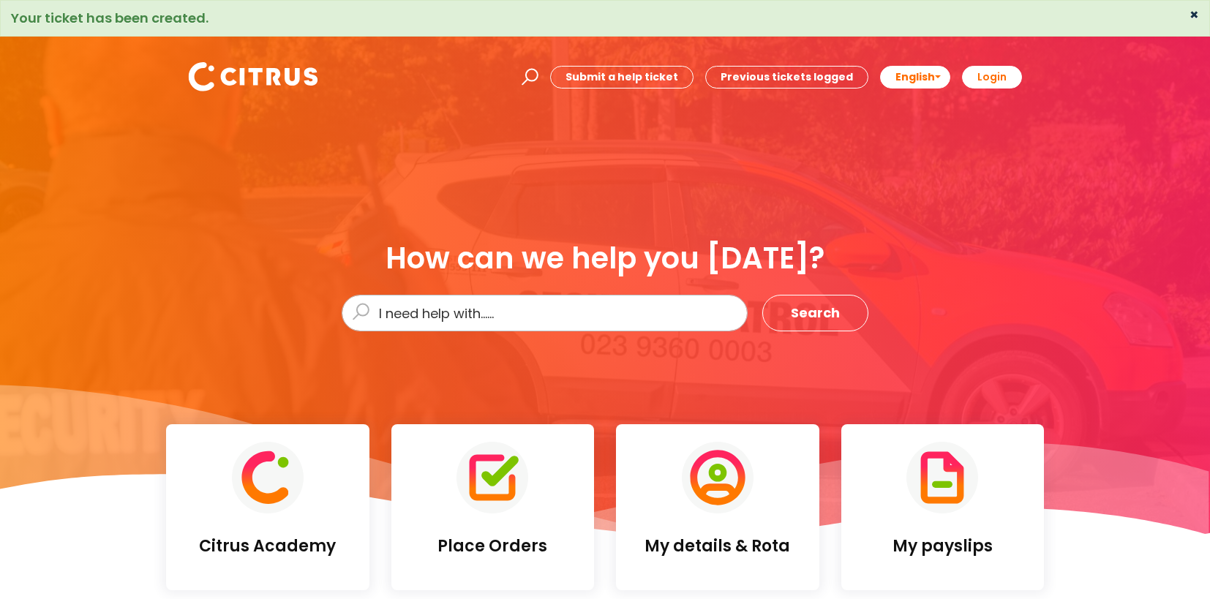 The image size is (1210, 599). I want to click on a: Login, so click(992, 77).